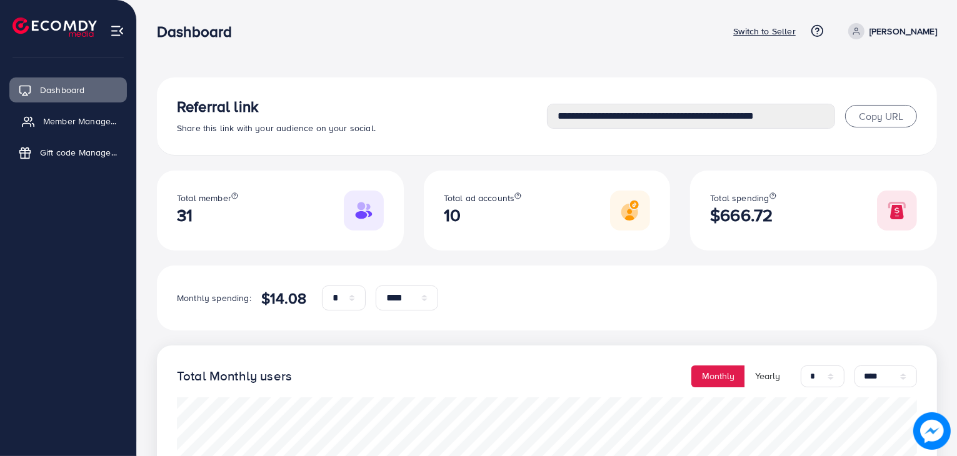  Describe the element at coordinates (767, 376) in the screenshot. I see `button: Yearly` at that location.